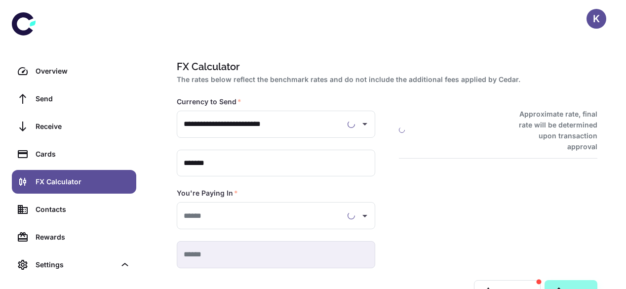  What do you see at coordinates (597, 19) in the screenshot?
I see `div: K` at bounding box center [597, 19].